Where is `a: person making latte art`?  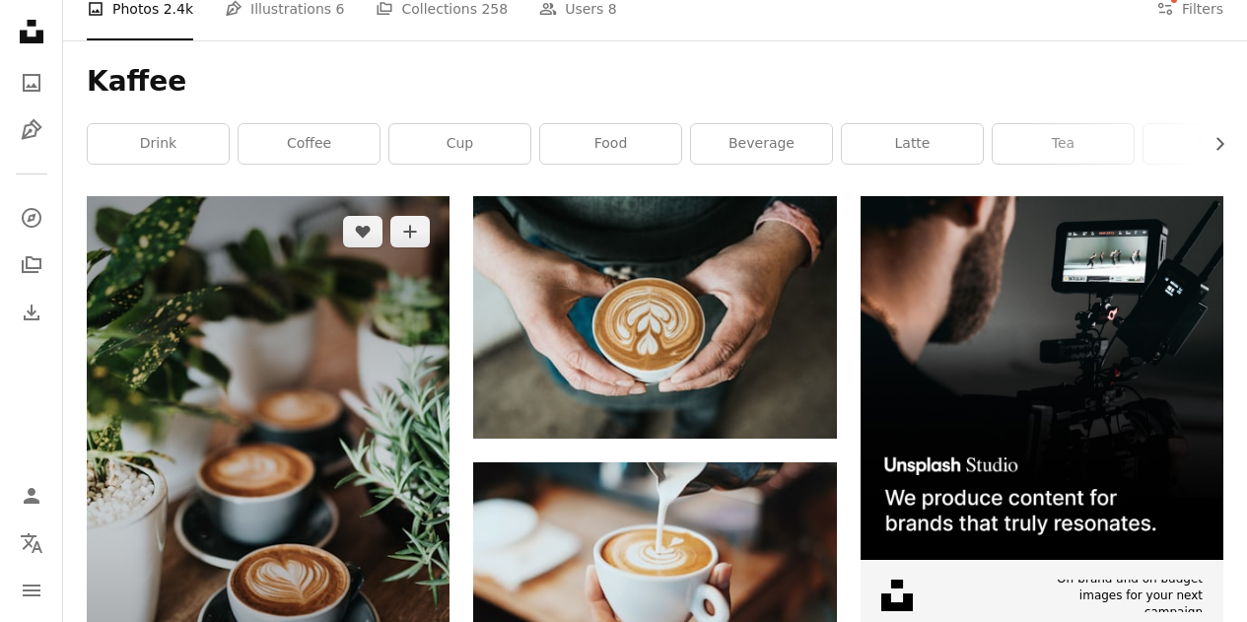 a: person making latte art is located at coordinates (655, 564).